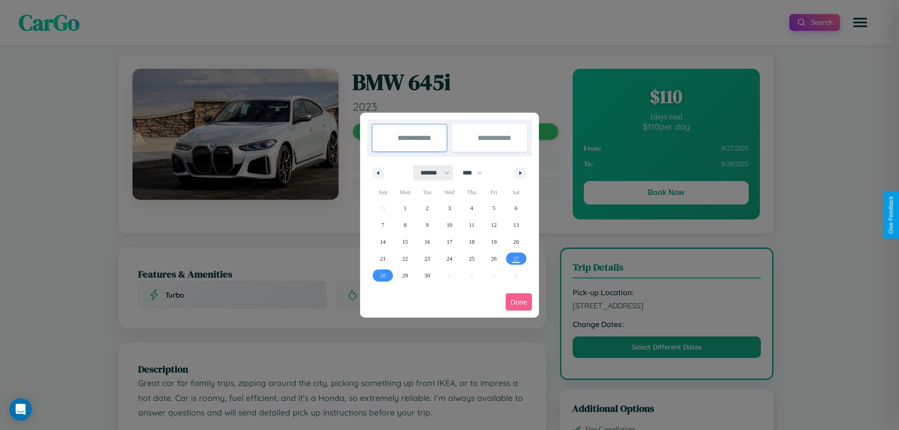 This screenshot has height=430, width=899. What do you see at coordinates (494, 208) in the screenshot?
I see `span: 5` at bounding box center [494, 208].